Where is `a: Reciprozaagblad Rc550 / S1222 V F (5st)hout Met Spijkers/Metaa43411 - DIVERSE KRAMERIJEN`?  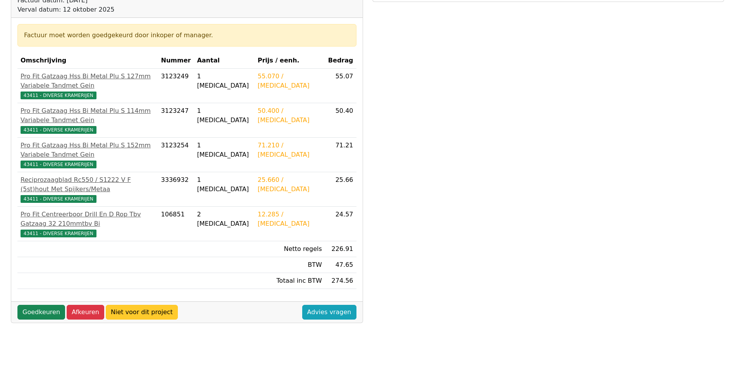
a: Reciprozaagblad Rc550 / S1222 V F (5st)hout Met Spijkers/Metaa43411 - DIVERSE KRAMERIJEN is located at coordinates (88, 189).